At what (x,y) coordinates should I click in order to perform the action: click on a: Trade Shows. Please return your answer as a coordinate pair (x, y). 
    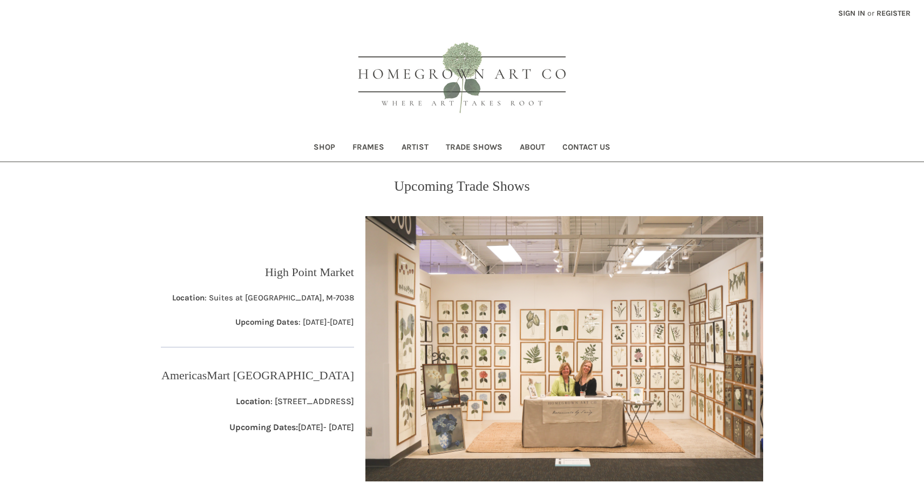
    Looking at the image, I should click on (474, 148).